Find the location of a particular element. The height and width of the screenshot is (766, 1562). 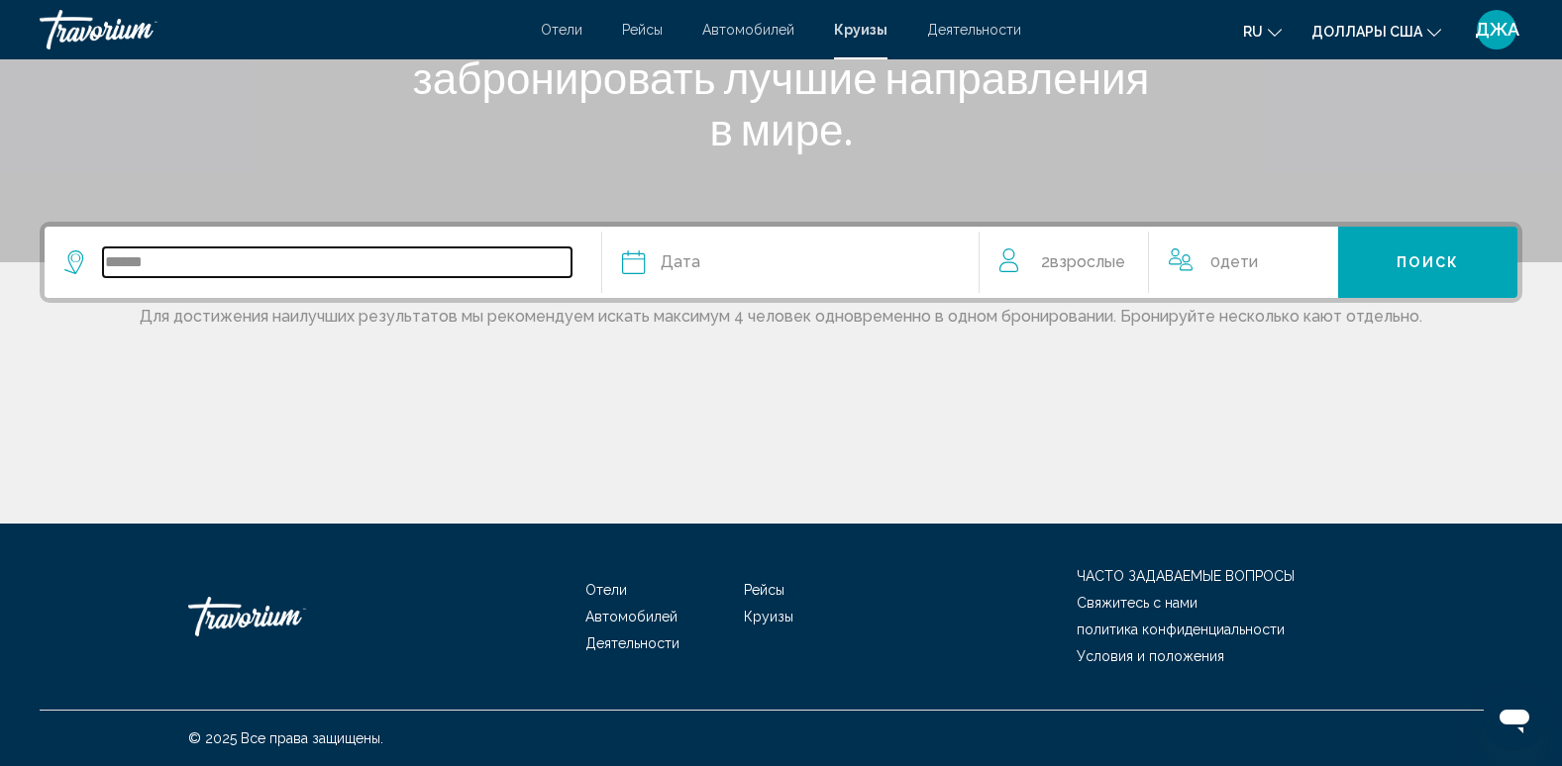

a: ЧАСТО ЗАДАВАЕМЫЕ ВОПРОСЫ is located at coordinates (1185, 576).